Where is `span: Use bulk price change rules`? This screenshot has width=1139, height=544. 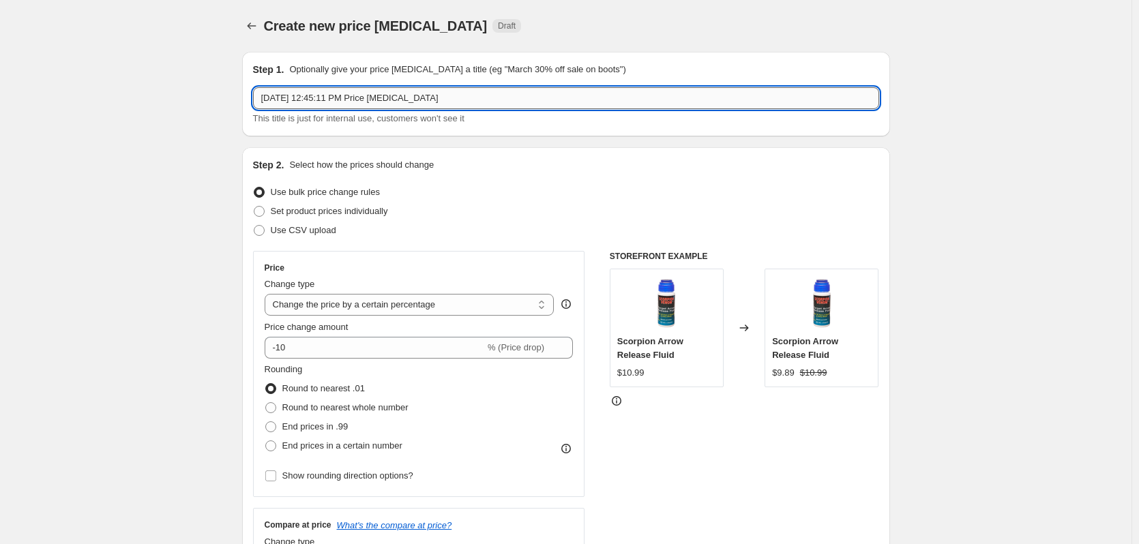
span: Use bulk price change rules is located at coordinates (325, 192).